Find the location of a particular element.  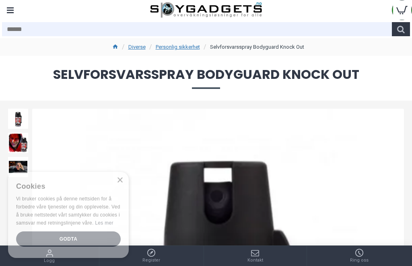

span: Vi bruker cookies på denne nettsiden for å forbedre våre tjenester og din opplevelse. Ved å bruke... is located at coordinates (68, 211).